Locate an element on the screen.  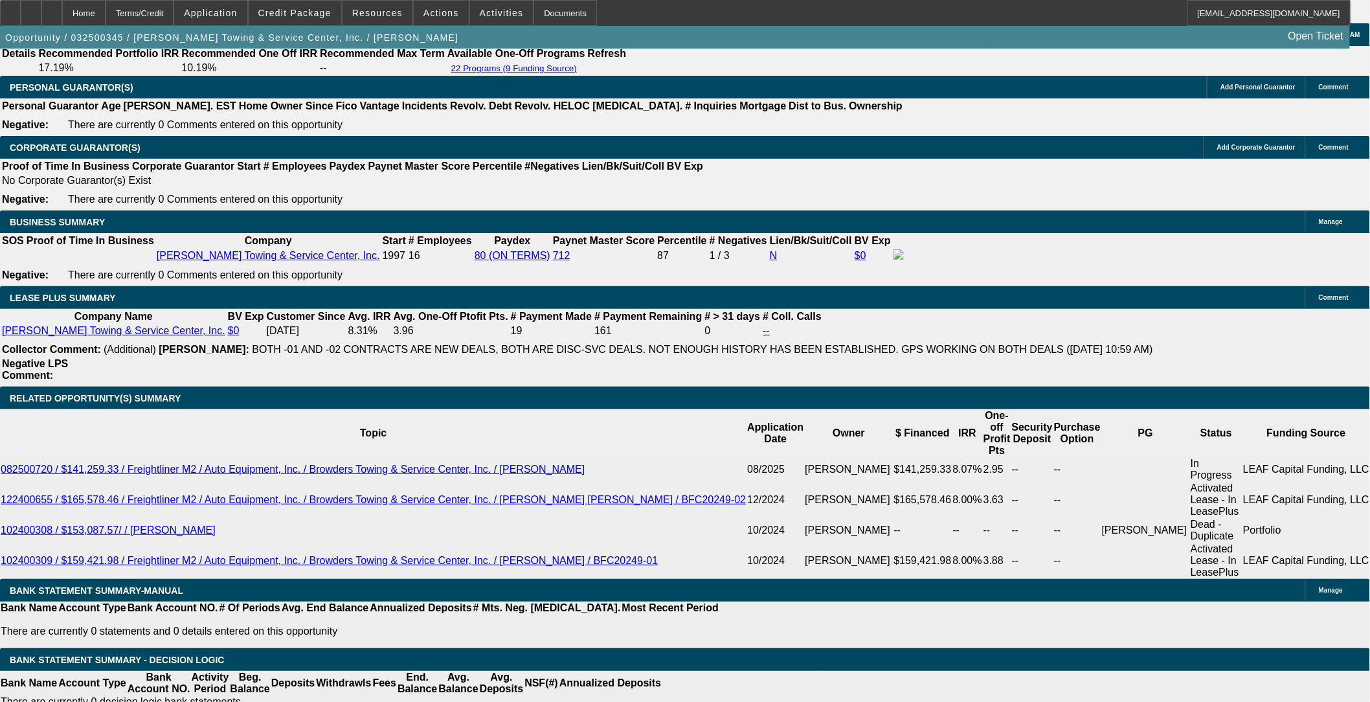
span: BUSINESS SUMMARY is located at coordinates (57, 222).